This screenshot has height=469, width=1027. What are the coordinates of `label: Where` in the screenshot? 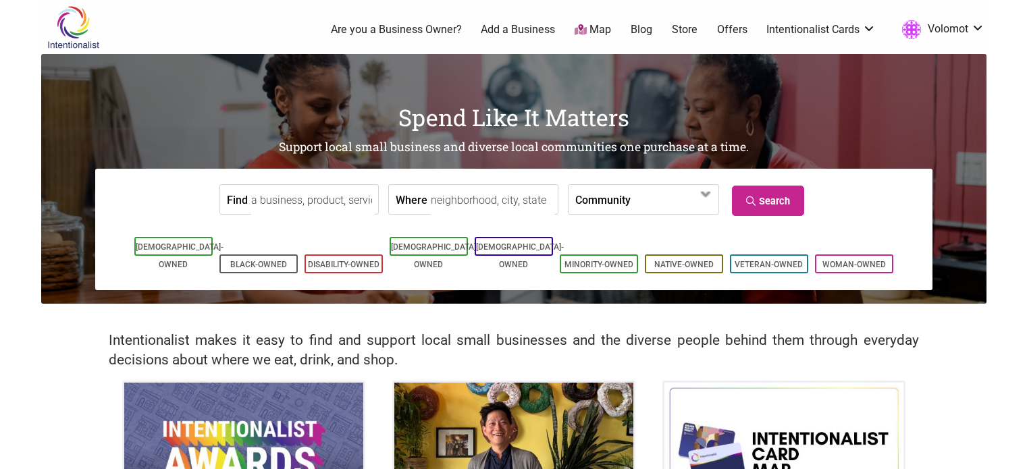 It's located at (411, 199).